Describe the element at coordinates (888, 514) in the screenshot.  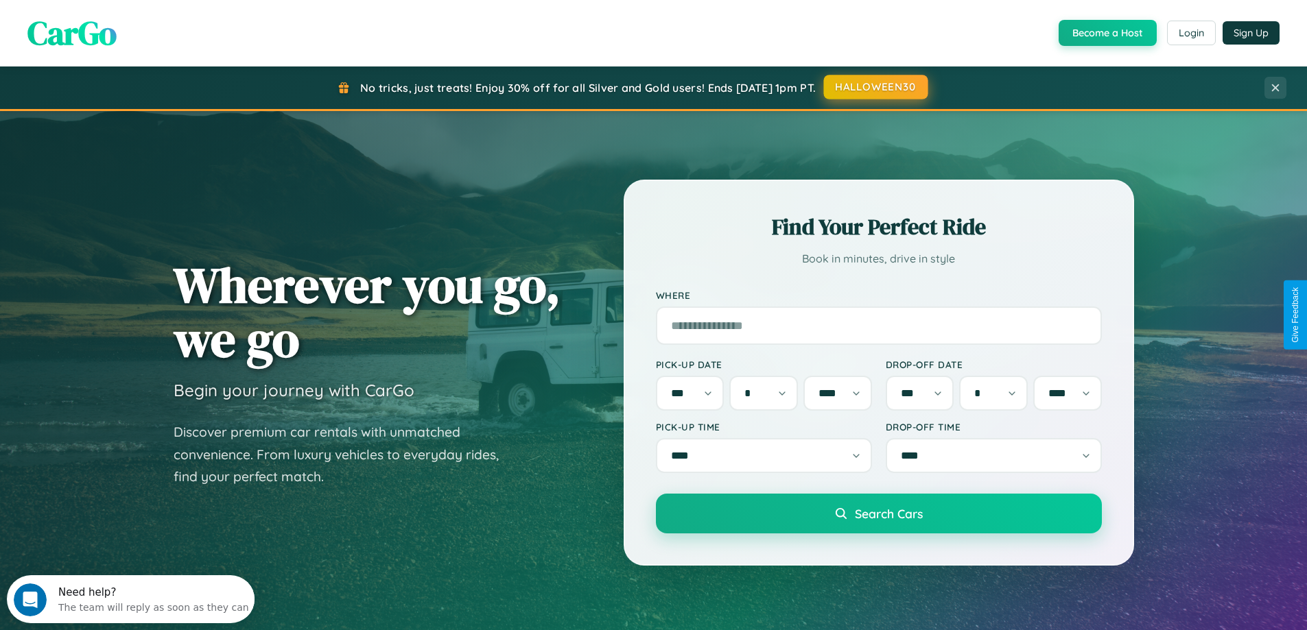
I see `span: Search Cars` at that location.